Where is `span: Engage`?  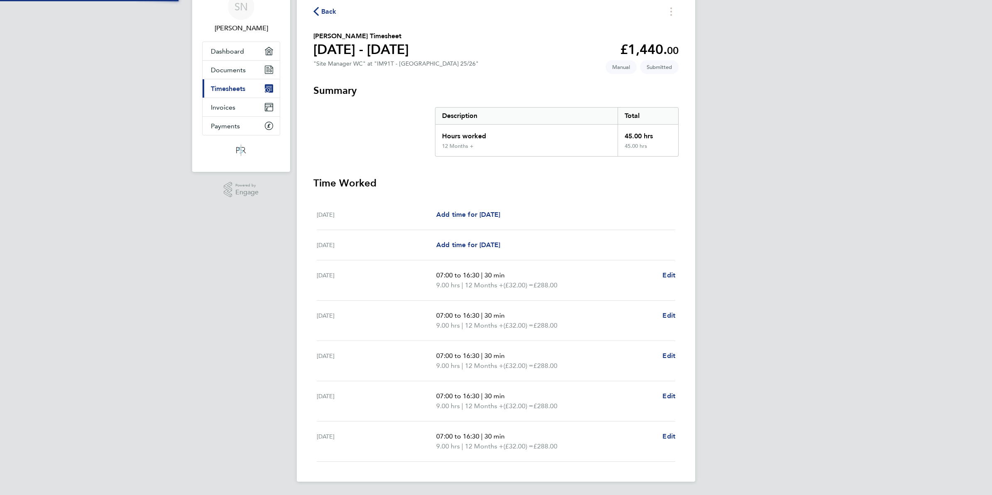 span: Engage is located at coordinates (247, 192).